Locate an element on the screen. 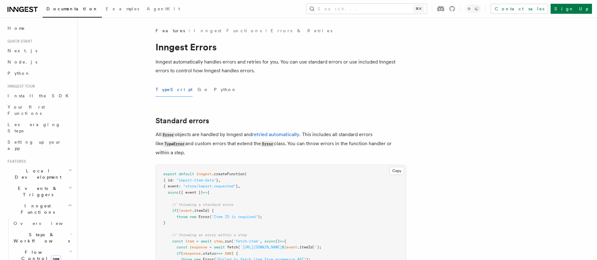  span: 500 is located at coordinates (228, 254).